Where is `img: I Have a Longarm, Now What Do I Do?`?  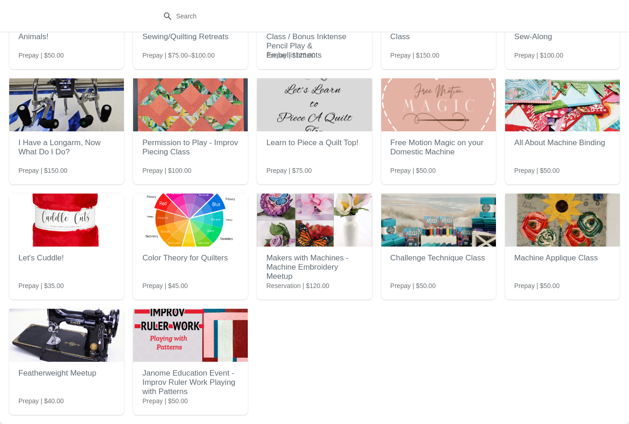 img: I Have a Longarm, Now What Do I Do? is located at coordinates (66, 105).